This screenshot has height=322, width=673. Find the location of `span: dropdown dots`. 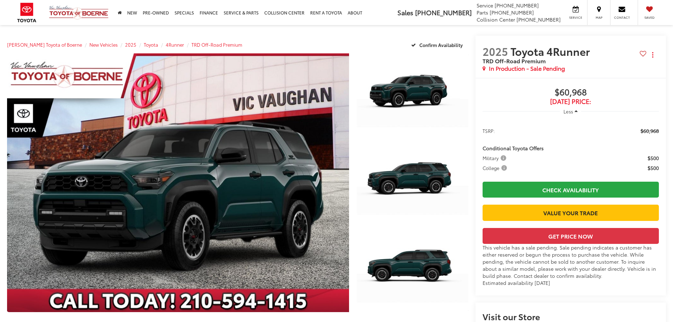

span: dropdown dots is located at coordinates (652, 55).